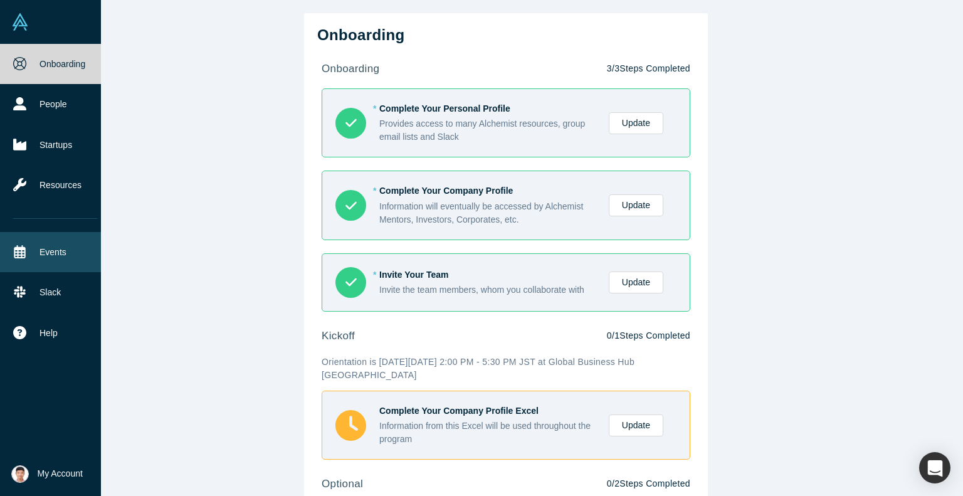  I want to click on strong: kickoff, so click(338, 335).